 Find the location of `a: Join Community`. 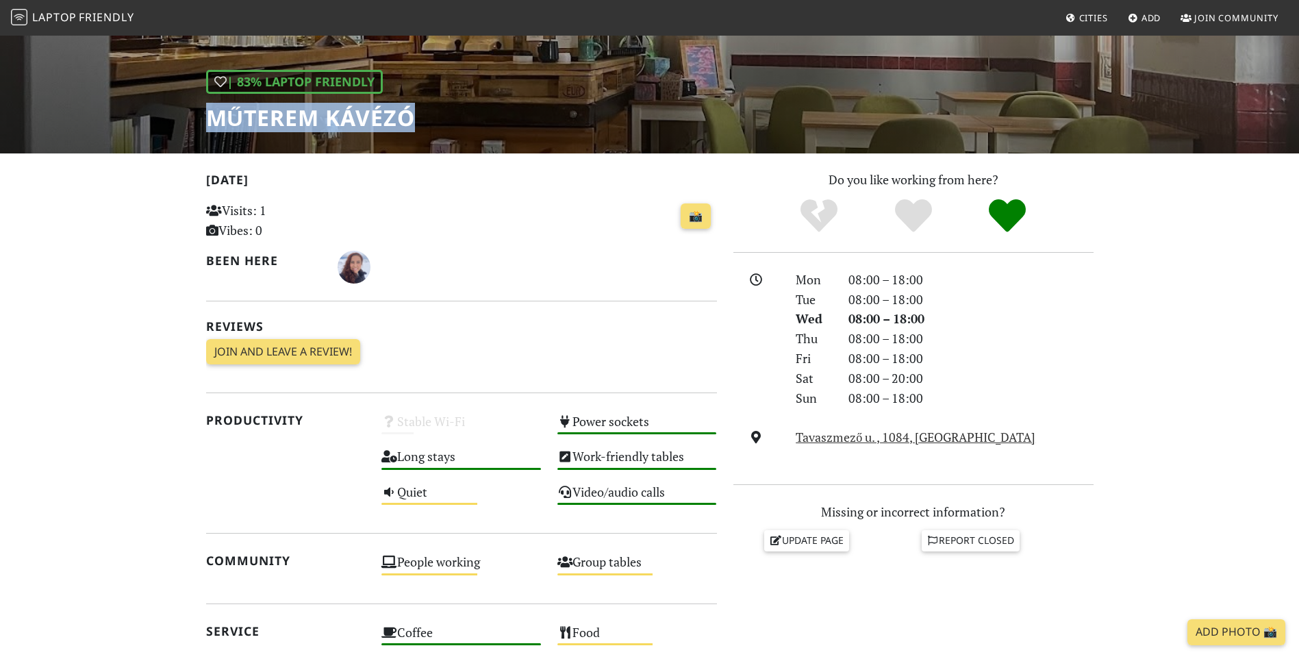

a: Join Community is located at coordinates (1229, 18).